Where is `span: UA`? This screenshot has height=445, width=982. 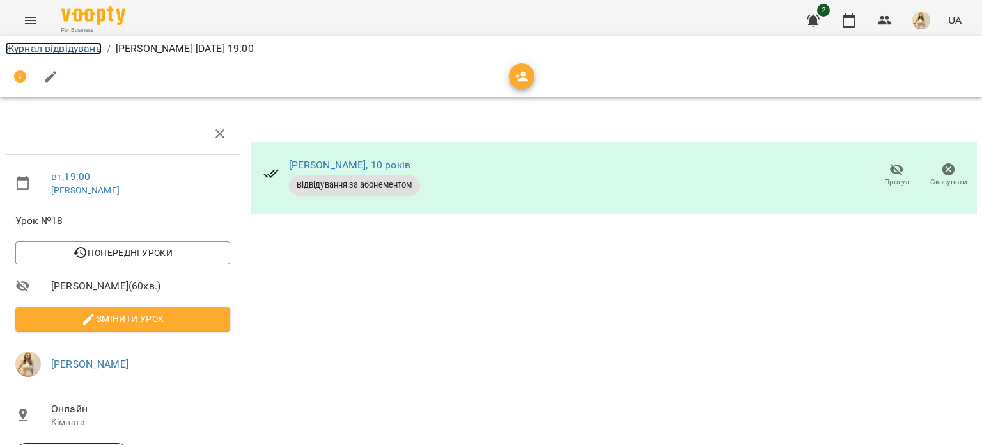 span: UA is located at coordinates (955, 20).